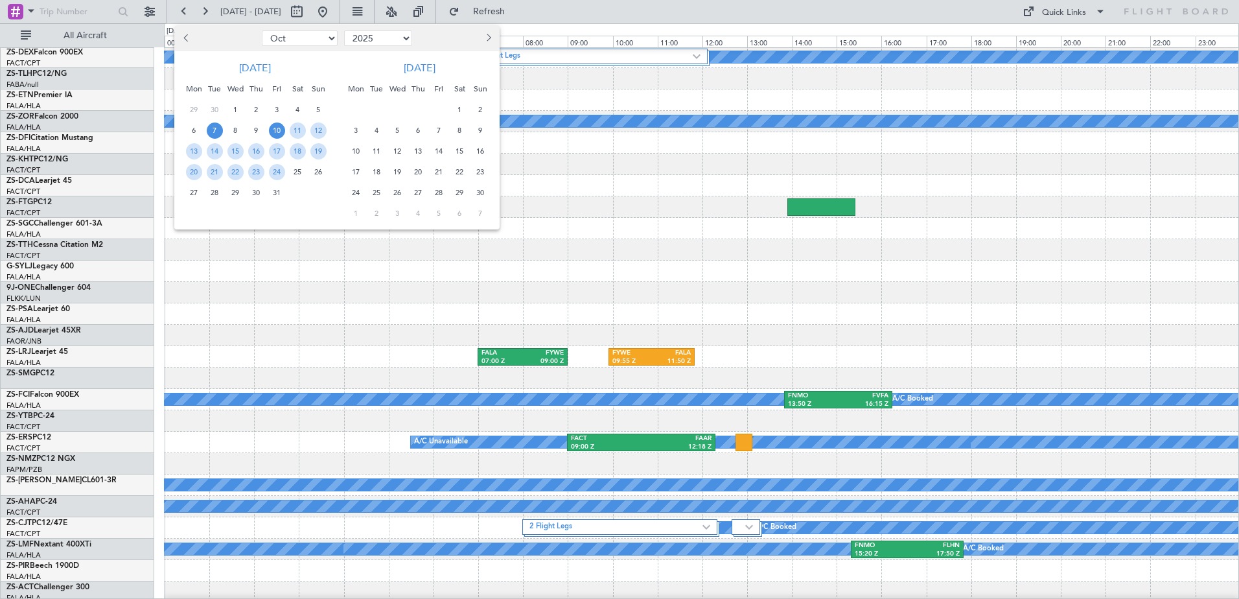 The height and width of the screenshot is (599, 1239). What do you see at coordinates (215, 172) in the screenshot?
I see `div: 21-10-2025` at bounding box center [215, 172].